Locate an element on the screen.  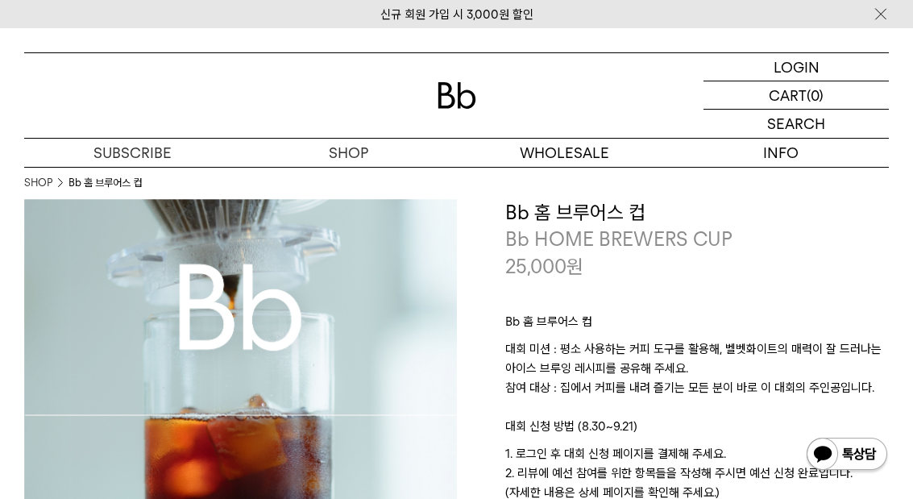
p: WHOLESALE is located at coordinates (565, 152).